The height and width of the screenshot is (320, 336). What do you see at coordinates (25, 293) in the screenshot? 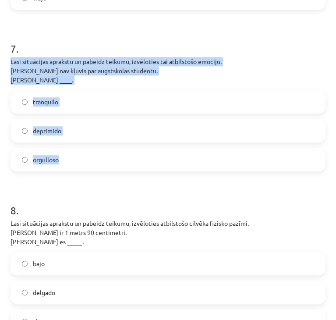
I see `input: delgado` at bounding box center [25, 293].